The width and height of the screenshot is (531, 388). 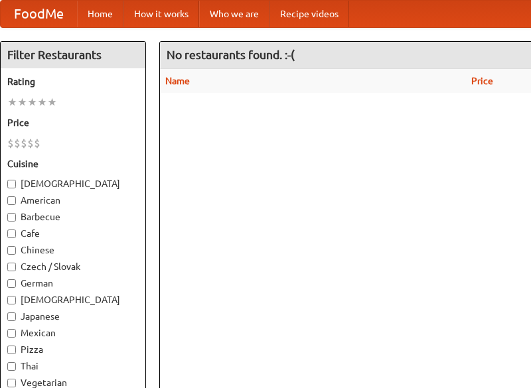 I want to click on label: American, so click(x=73, y=200).